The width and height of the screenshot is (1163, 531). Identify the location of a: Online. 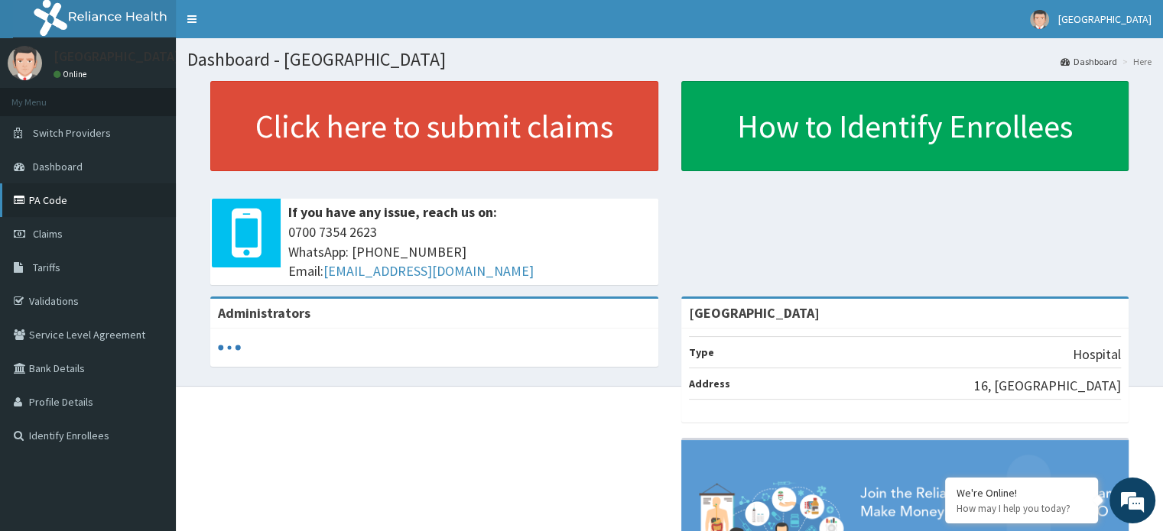
(72, 74).